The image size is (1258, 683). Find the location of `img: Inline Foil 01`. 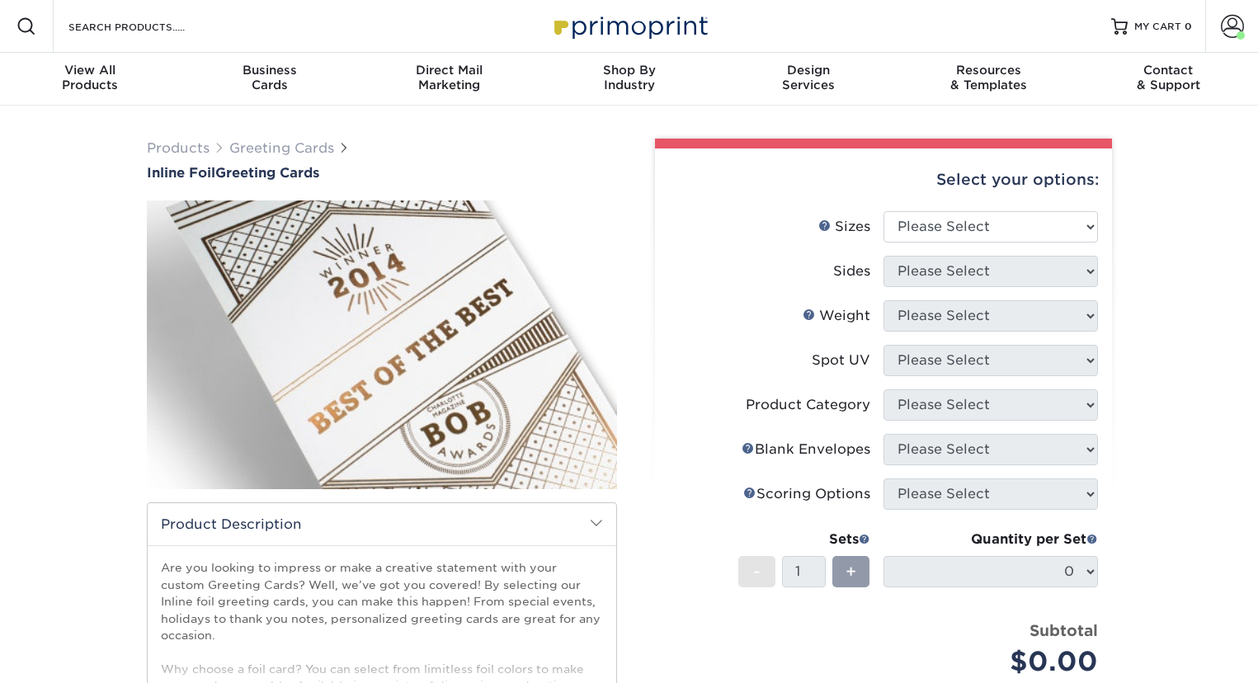

img: Inline Foil 01 is located at coordinates (382, 345).